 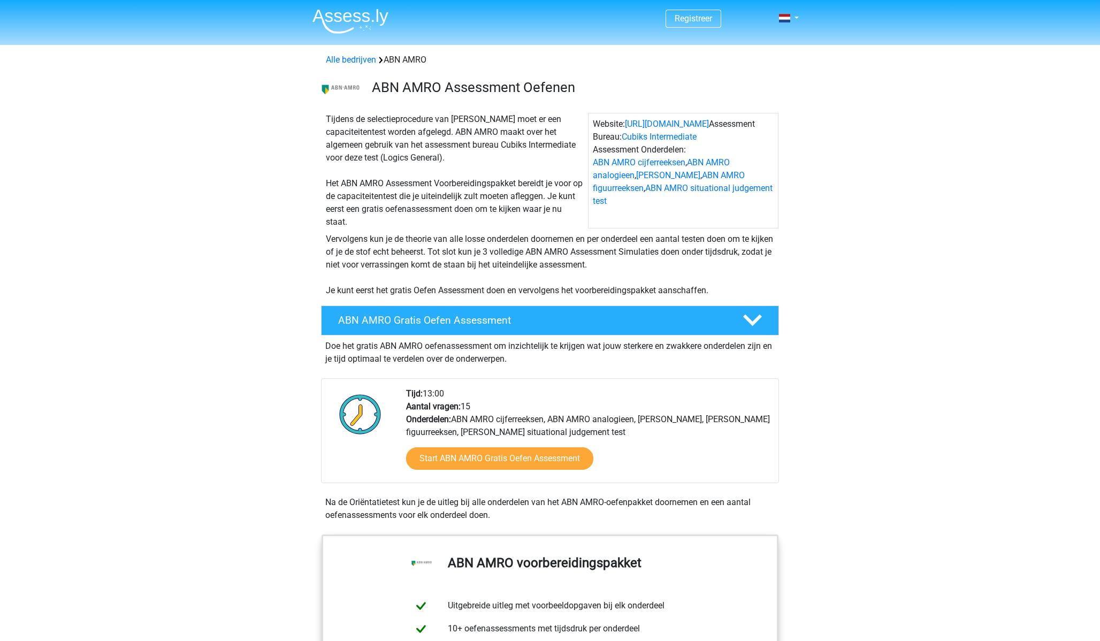 What do you see at coordinates (550, 60) in the screenshot?
I see `div: ABN AMRO` at bounding box center [550, 60].